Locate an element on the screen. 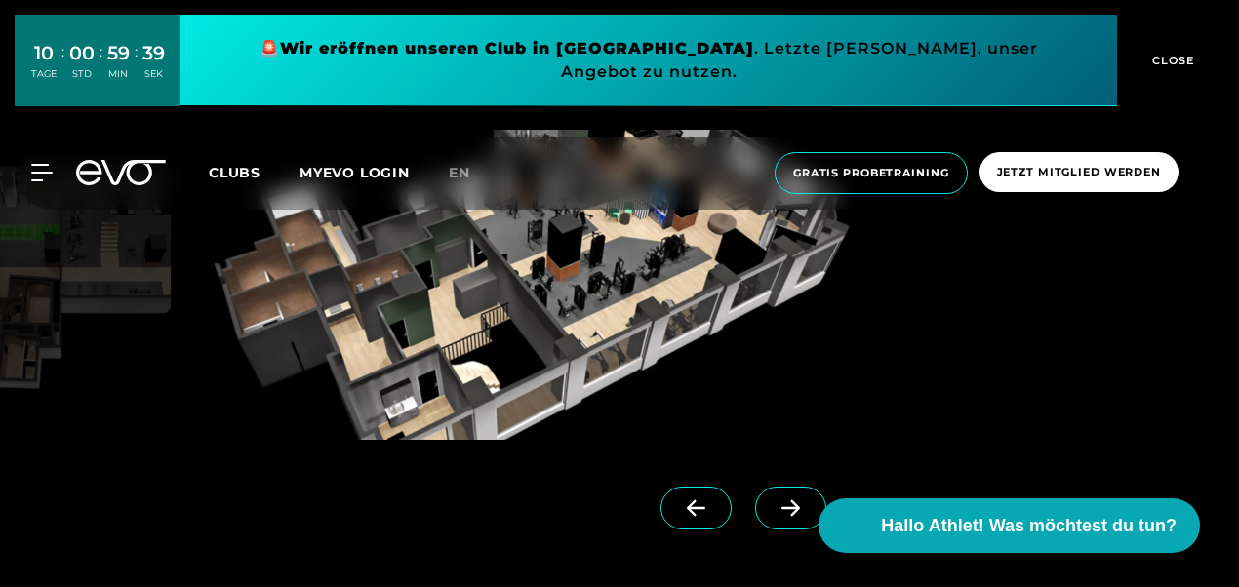 The image size is (1239, 587). span: CLOSE is located at coordinates (1171, 60).